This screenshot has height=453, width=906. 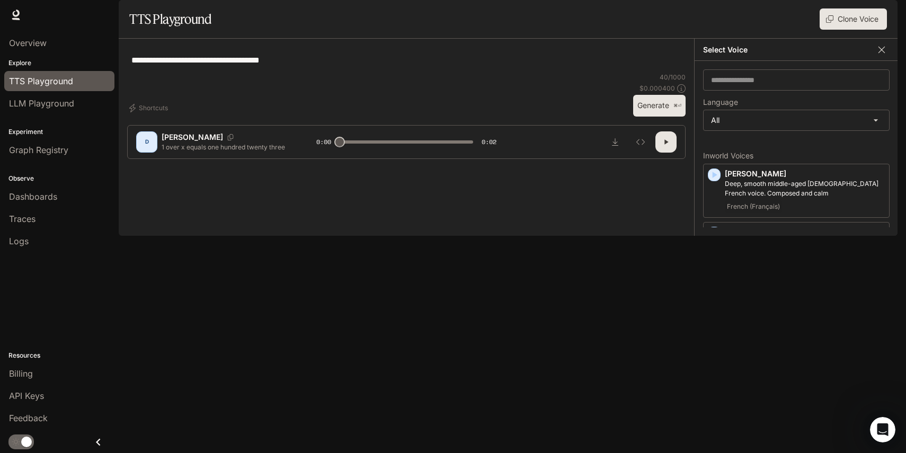 What do you see at coordinates (721, 102) in the screenshot?
I see `p: Language` at bounding box center [721, 102].